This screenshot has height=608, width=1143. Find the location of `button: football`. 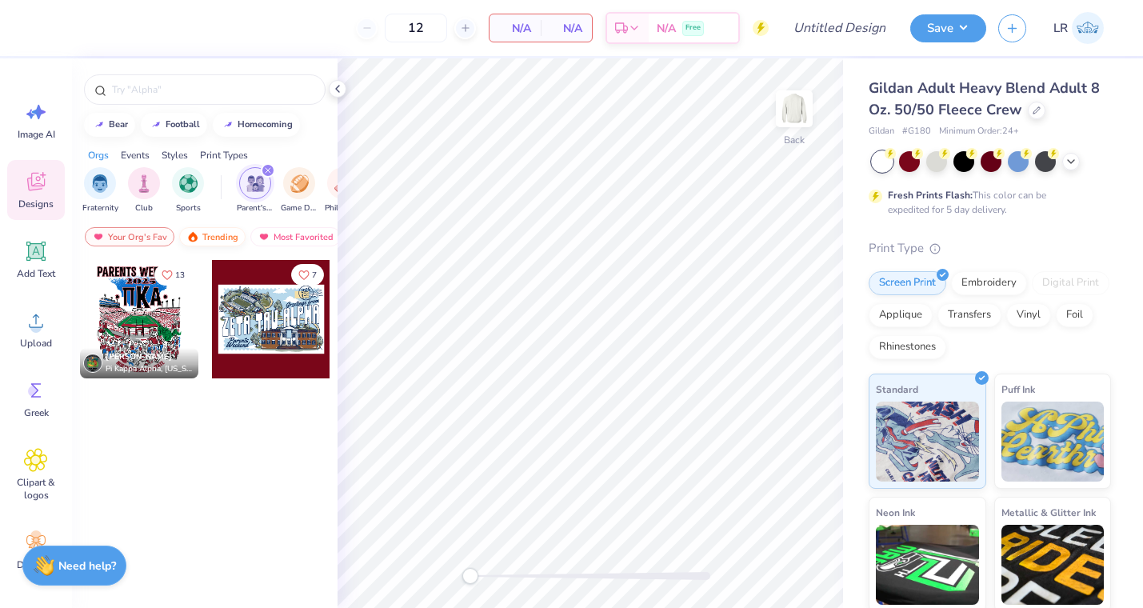

button: football is located at coordinates (174, 125).